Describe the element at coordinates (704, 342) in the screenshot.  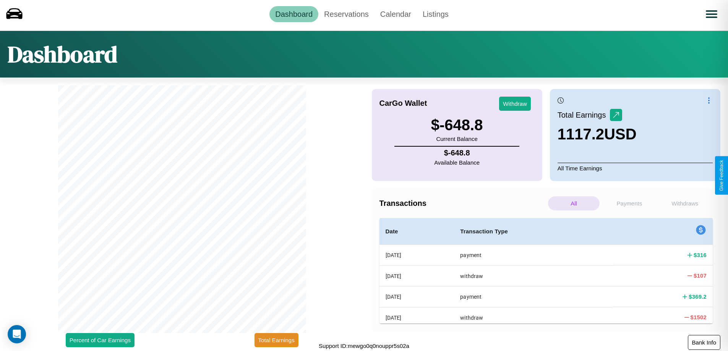
I see `button: Bank Info` at that location.